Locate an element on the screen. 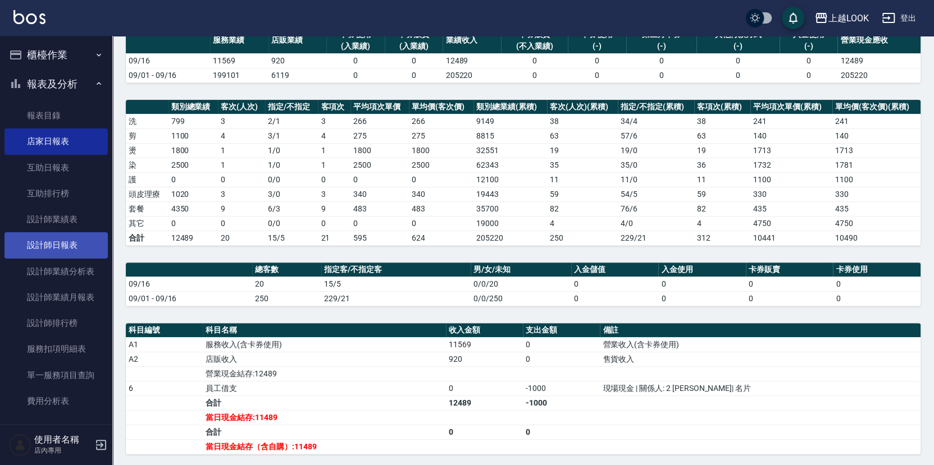 The height and width of the screenshot is (465, 934). td: 266 is located at coordinates (380, 121).